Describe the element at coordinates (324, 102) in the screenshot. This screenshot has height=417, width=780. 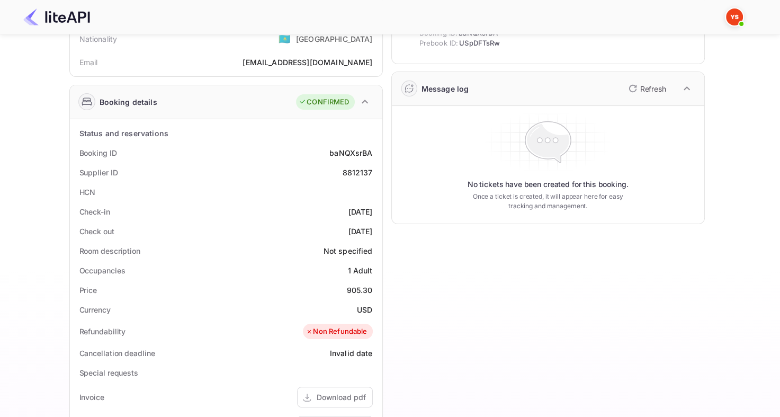
I see `div: CONFIRMED` at that location.